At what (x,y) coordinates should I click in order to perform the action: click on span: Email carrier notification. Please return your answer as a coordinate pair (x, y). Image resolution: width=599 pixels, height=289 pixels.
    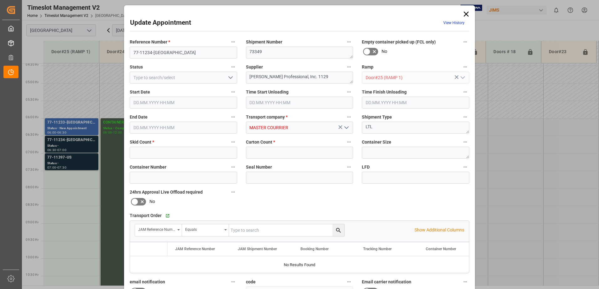
    Looking at the image, I should click on (387, 282).